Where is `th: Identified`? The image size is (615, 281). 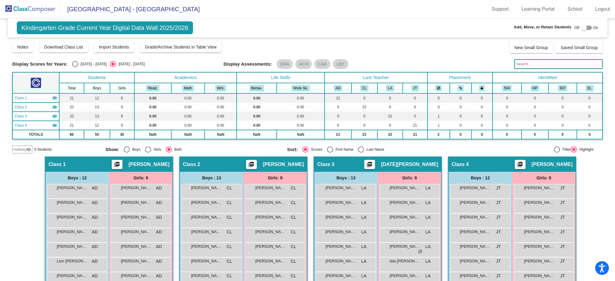
th: Identified is located at coordinates (547, 78).